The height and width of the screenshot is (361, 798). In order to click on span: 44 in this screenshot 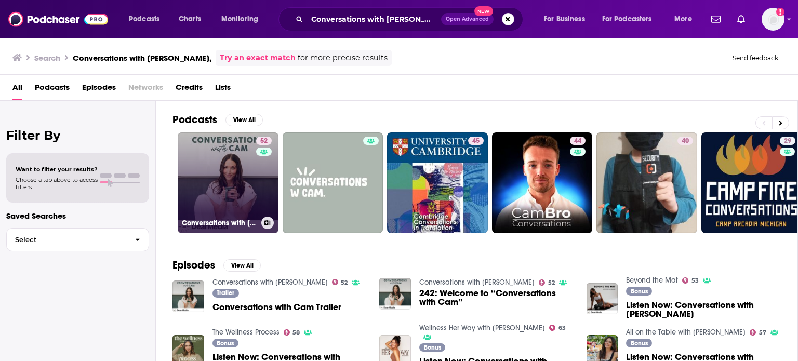, I will do `click(577, 141)`.